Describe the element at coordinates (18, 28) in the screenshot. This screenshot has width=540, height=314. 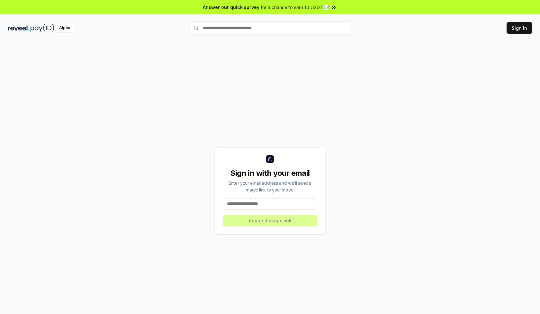
I see `img: reveel_dark` at that location.